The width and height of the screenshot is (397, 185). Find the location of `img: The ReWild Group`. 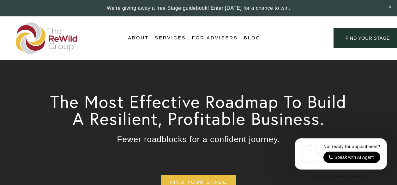

img: The ReWild Group is located at coordinates (47, 38).